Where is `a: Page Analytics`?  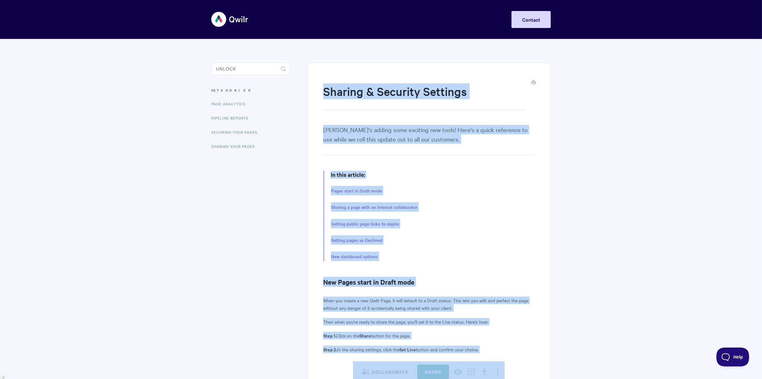 a: Page Analytics is located at coordinates (231, 104).